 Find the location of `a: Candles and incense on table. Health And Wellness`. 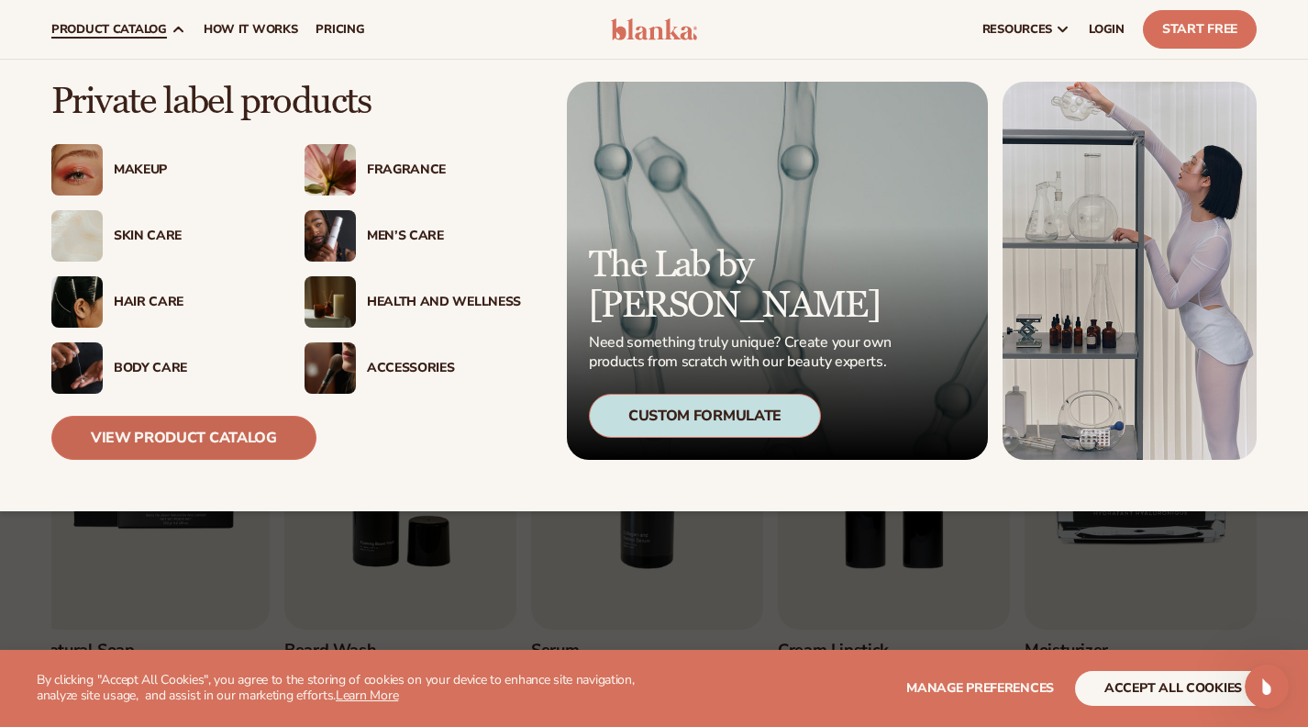

a: Candles and incense on table. Health And Wellness is located at coordinates (413, 302).